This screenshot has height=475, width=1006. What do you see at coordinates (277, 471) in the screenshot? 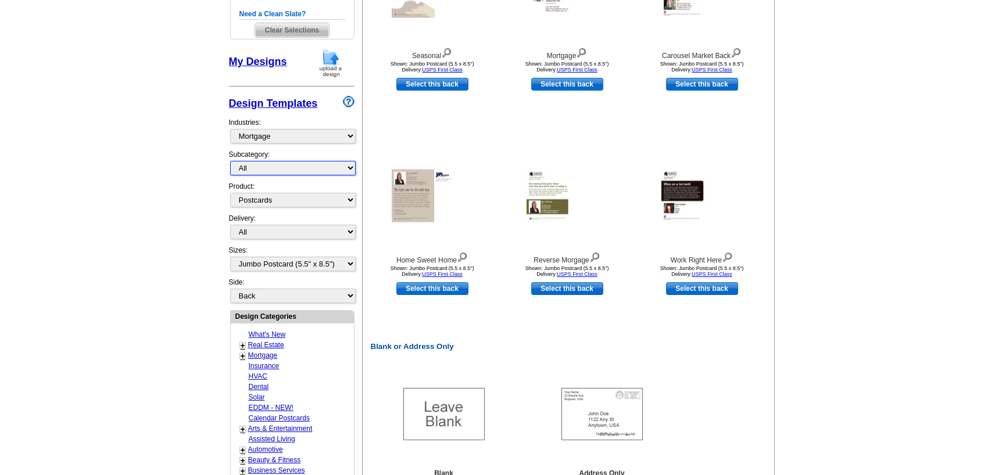
I see `a: Business Services` at bounding box center [277, 471].